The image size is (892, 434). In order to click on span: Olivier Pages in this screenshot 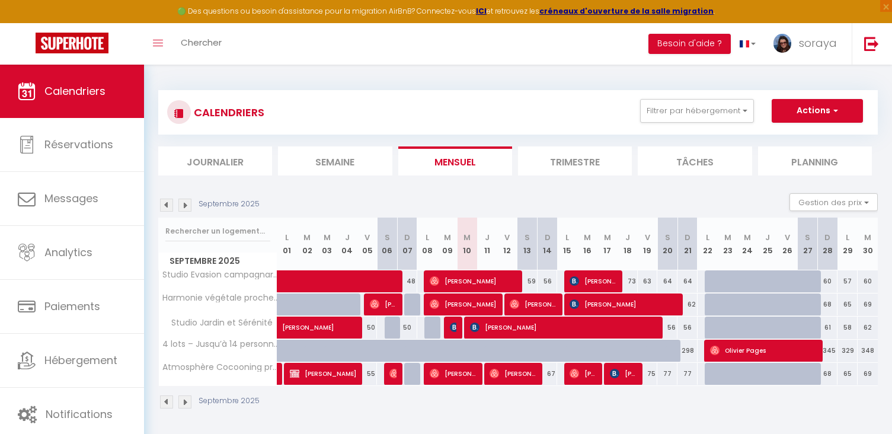, I will do `click(763, 350)`.